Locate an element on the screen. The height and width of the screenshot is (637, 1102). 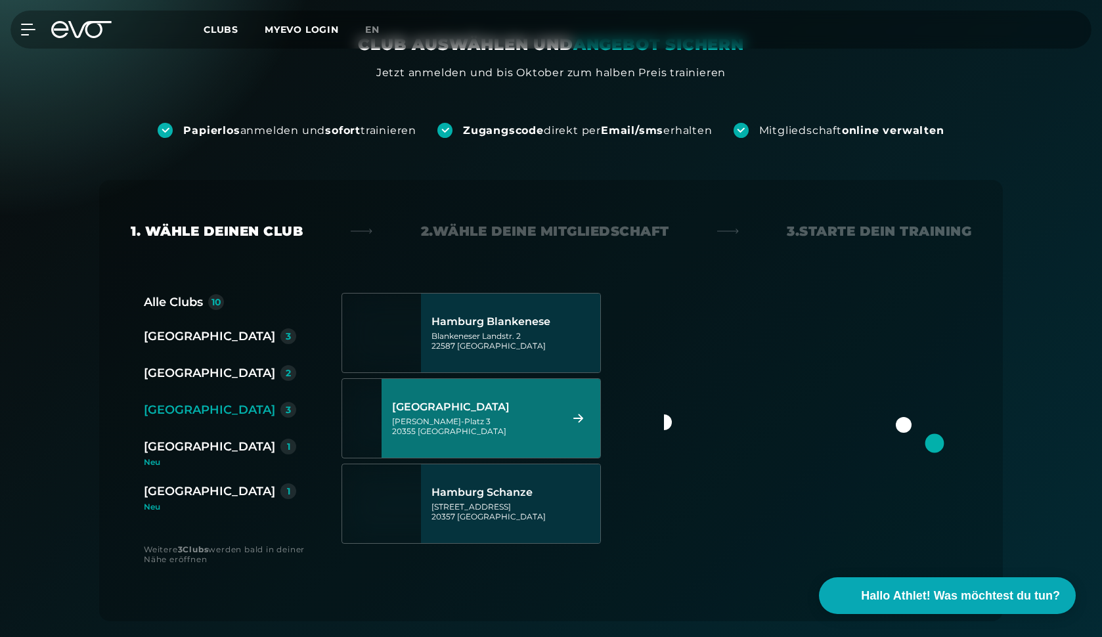
div: Alle Clubs is located at coordinates (173, 302).